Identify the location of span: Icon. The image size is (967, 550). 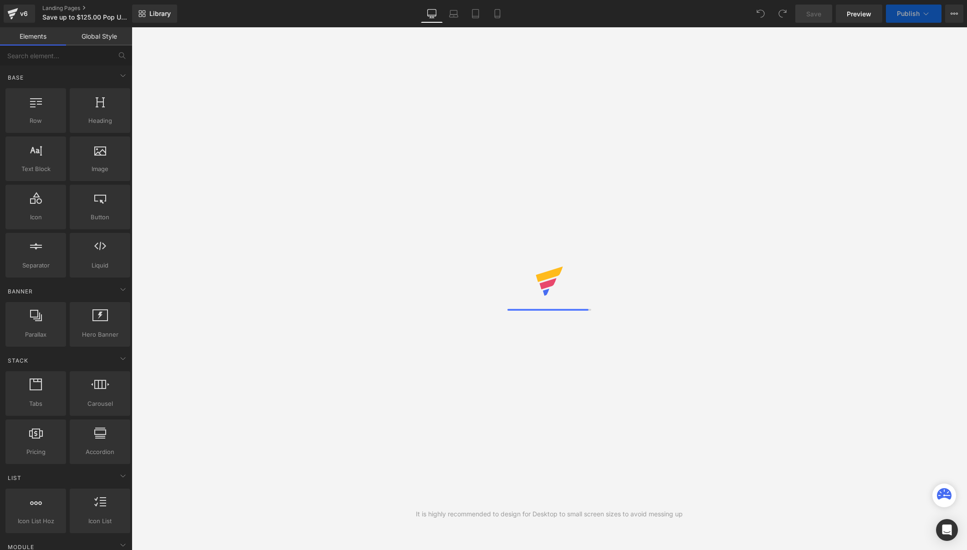
(36, 217).